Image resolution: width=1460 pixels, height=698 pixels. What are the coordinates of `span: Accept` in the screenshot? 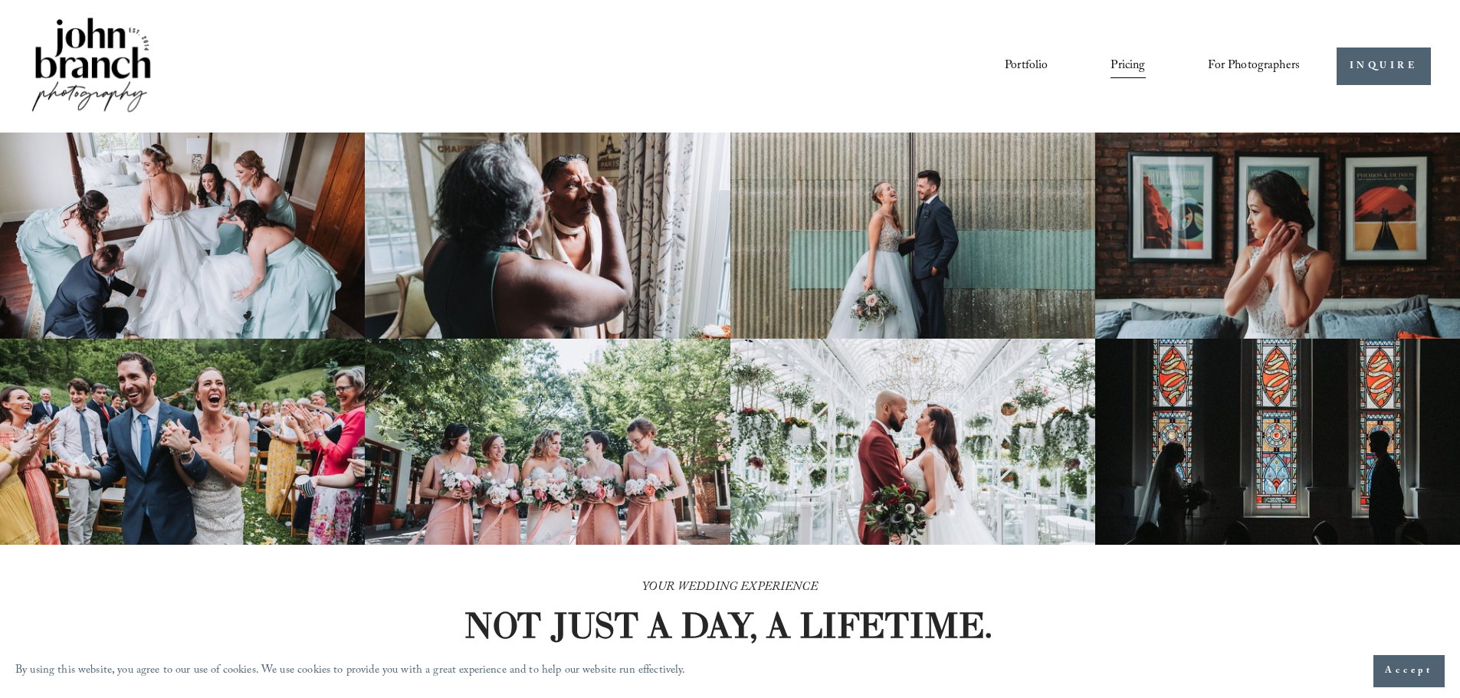 It's located at (1409, 671).